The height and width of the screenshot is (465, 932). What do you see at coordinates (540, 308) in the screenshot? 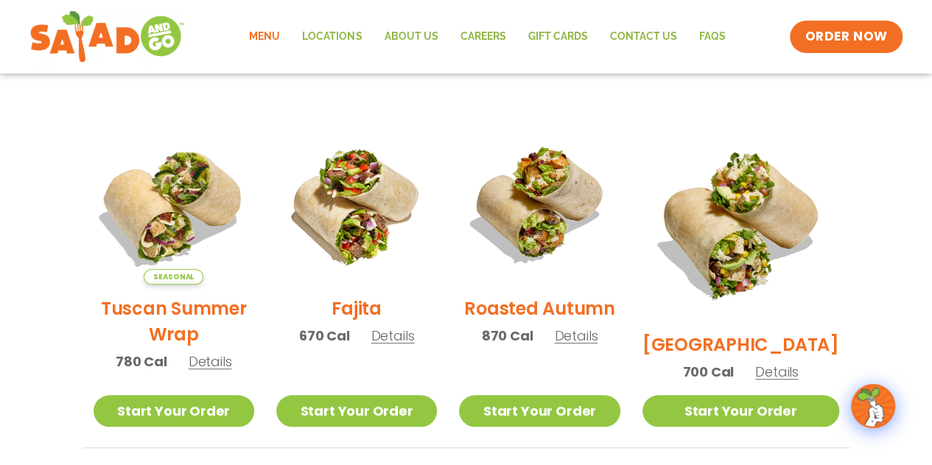
I see `h2: Roasted Autumn` at bounding box center [540, 308].